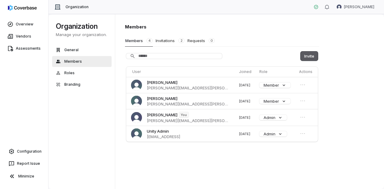  I want to click on button: Branding, so click(82, 85).